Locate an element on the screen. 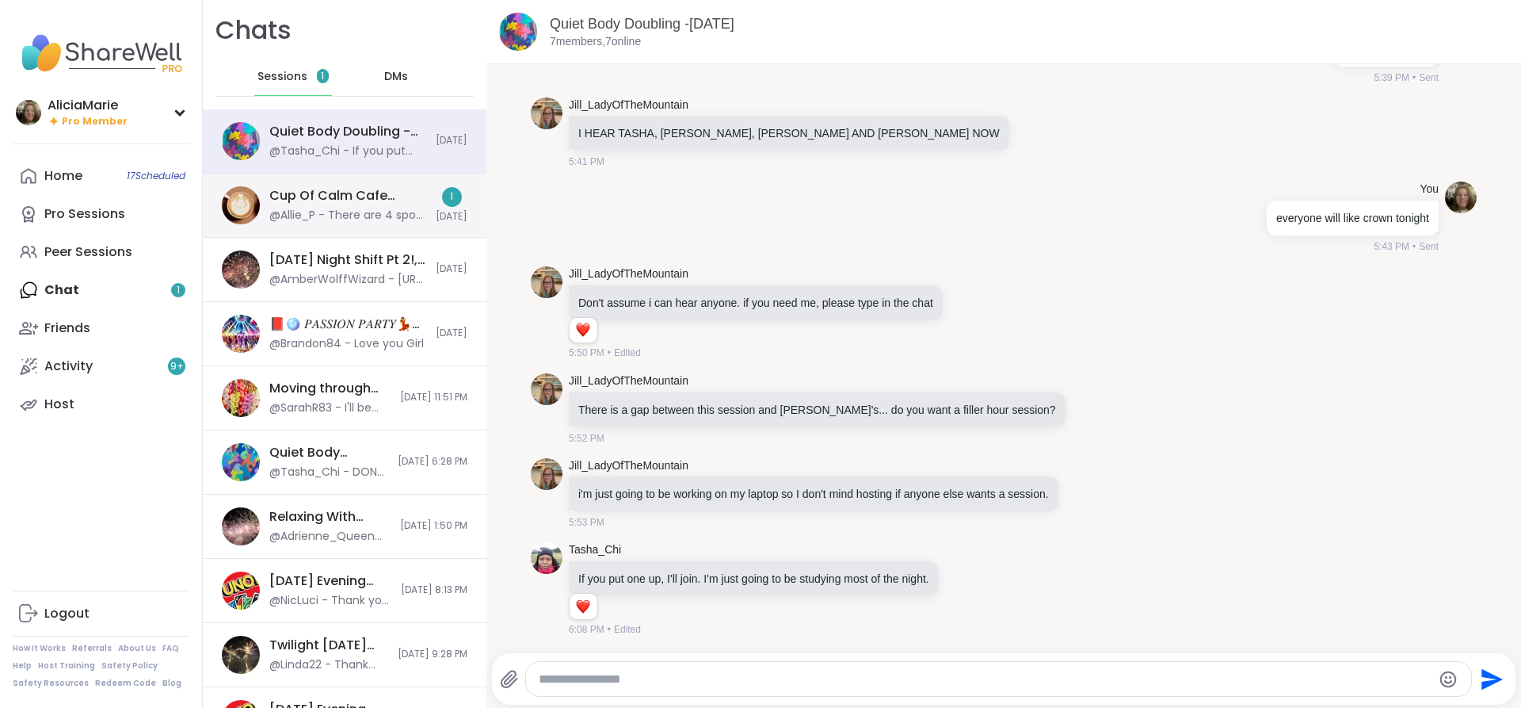 Image resolution: width=1521 pixels, height=708 pixels. div: Host is located at coordinates (59, 404).